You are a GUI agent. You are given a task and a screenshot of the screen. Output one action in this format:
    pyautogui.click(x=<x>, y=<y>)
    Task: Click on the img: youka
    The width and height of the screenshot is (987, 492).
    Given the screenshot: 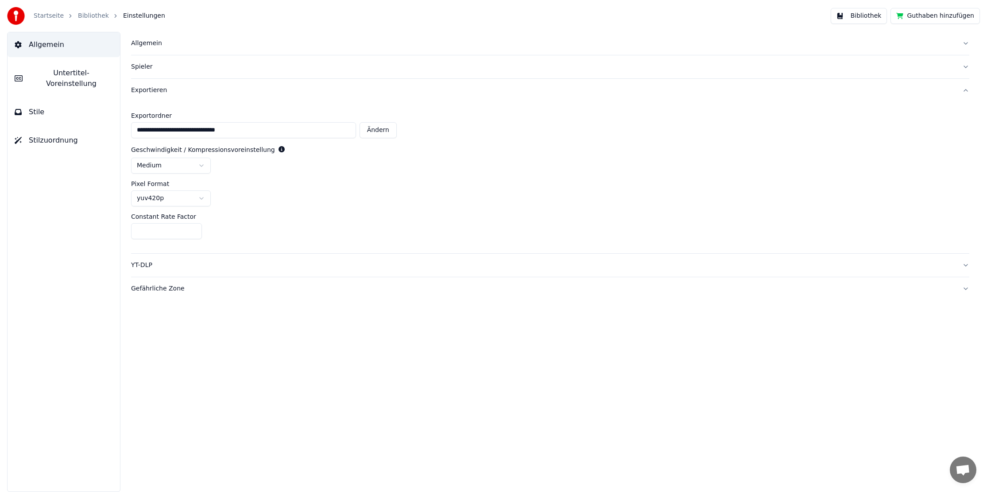 What is the action you would take?
    pyautogui.click(x=16, y=16)
    